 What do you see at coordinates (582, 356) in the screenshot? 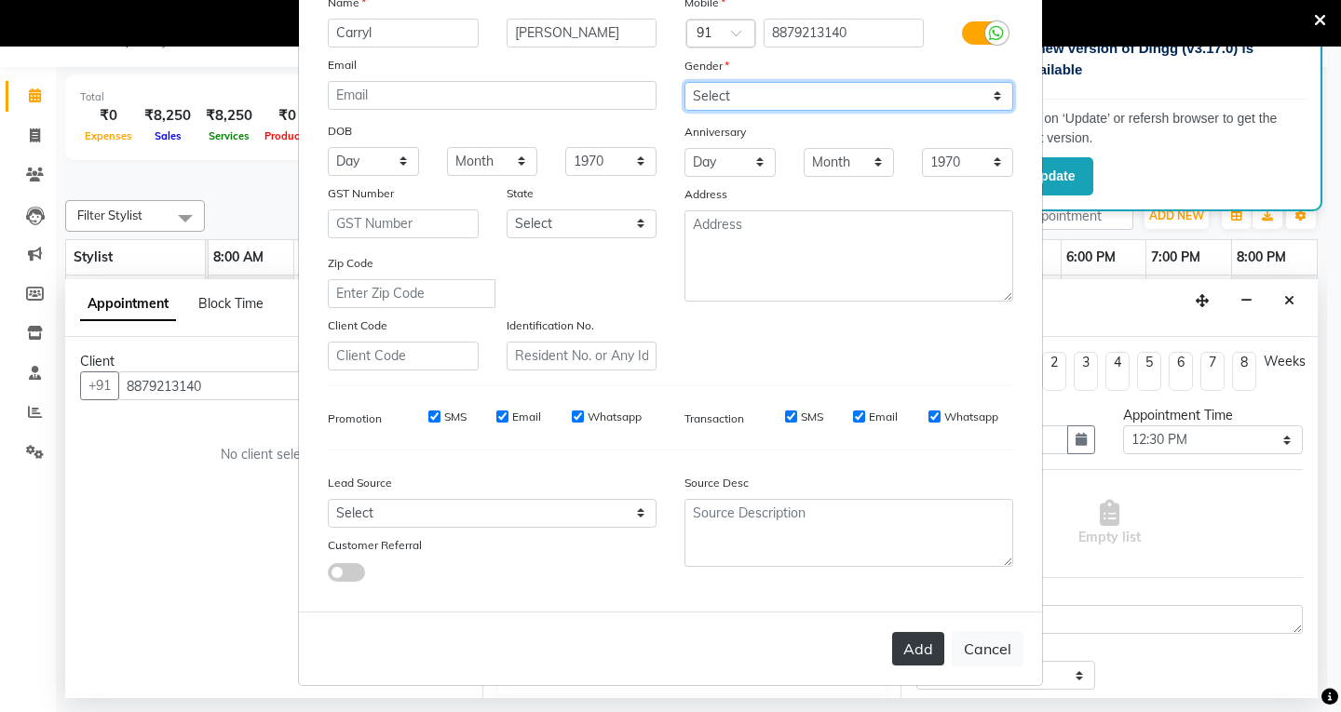
I see `input: Resident No. or Any Id` at bounding box center [582, 356].